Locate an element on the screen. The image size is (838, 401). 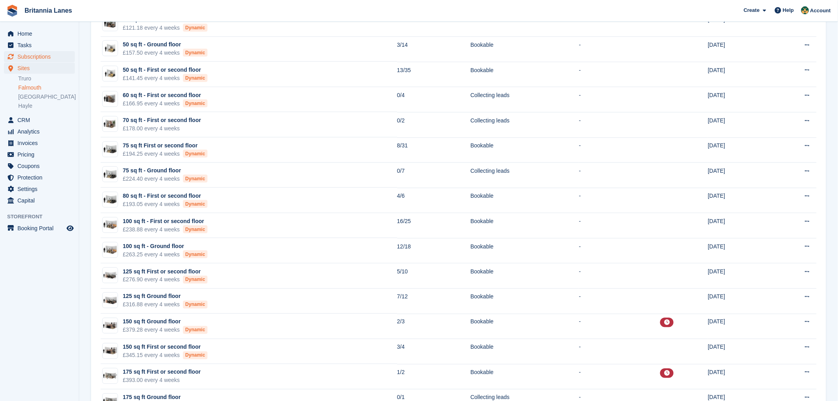
img: 125-sqft-unit%20(1).jpg is located at coordinates (110, 275).